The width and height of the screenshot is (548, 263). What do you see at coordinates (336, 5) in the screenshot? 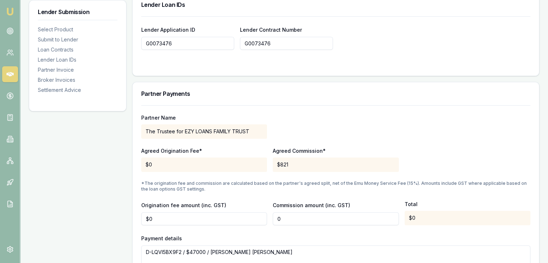
I see `h3: Lender Loan IDs` at bounding box center [336, 5].